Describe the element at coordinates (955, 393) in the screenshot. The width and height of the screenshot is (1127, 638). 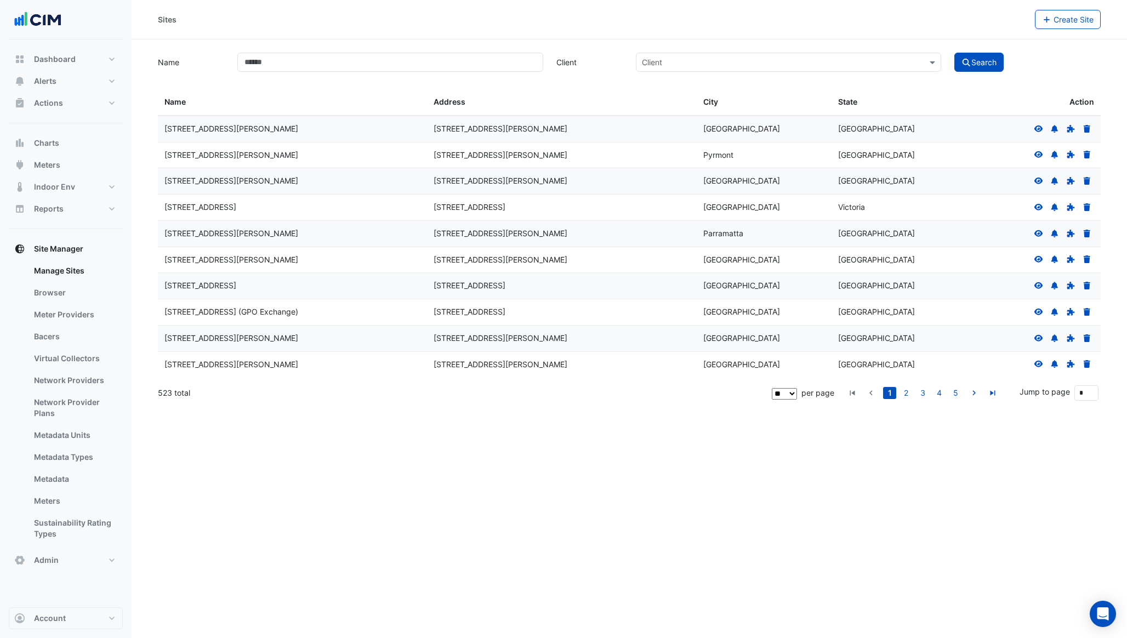
I see `li: page 5` at that location.